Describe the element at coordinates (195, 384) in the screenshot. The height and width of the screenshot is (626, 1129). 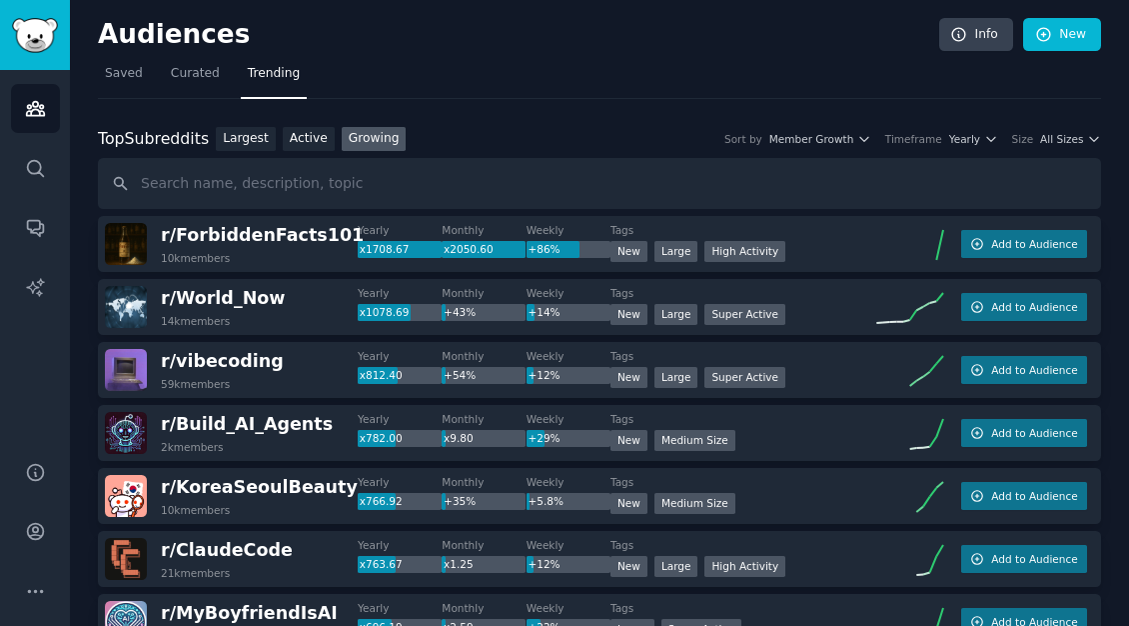
I see `div: 59k members` at that location.